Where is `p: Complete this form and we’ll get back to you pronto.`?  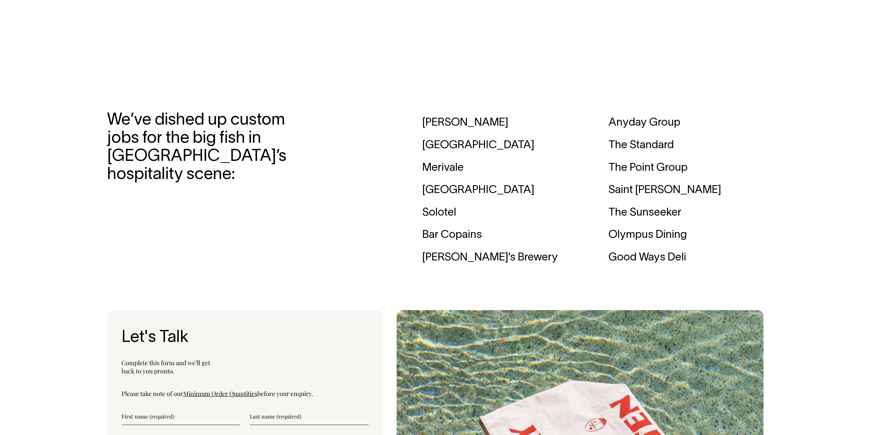
p: Complete this form and we’ll get back to you pronto. is located at coordinates (245, 367).